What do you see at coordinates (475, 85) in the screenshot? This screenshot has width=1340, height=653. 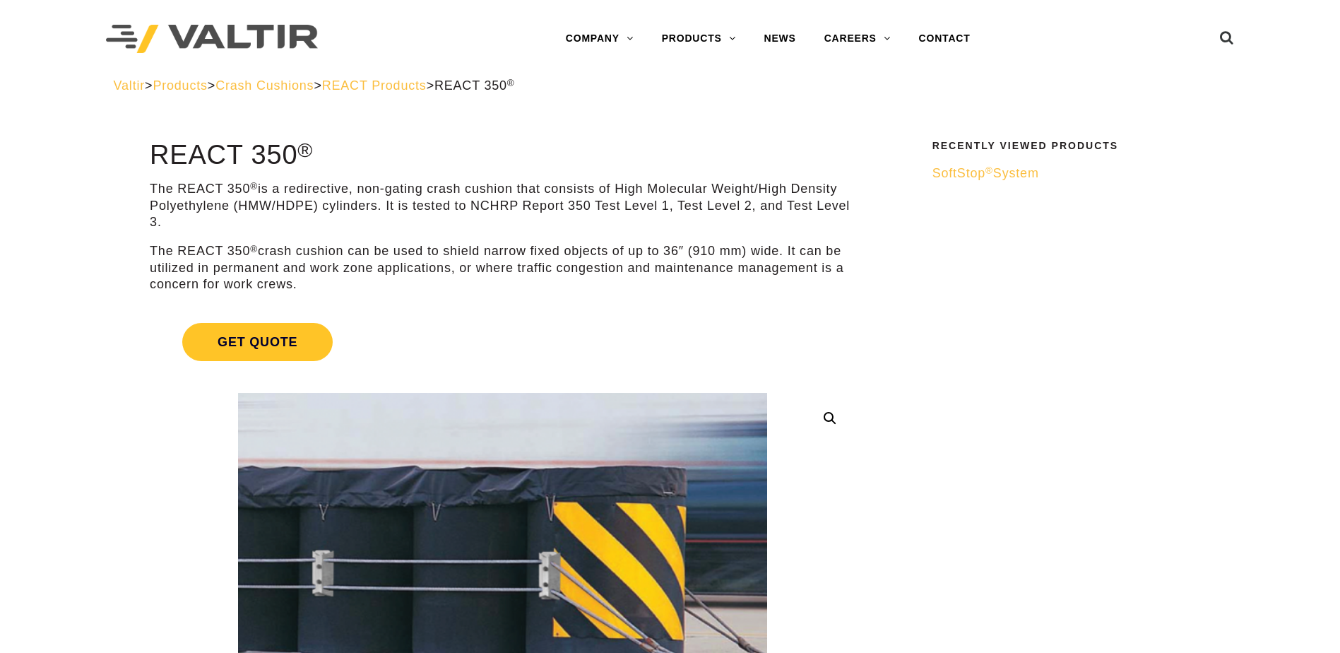 I see `span: REACT 350` at bounding box center [475, 85].